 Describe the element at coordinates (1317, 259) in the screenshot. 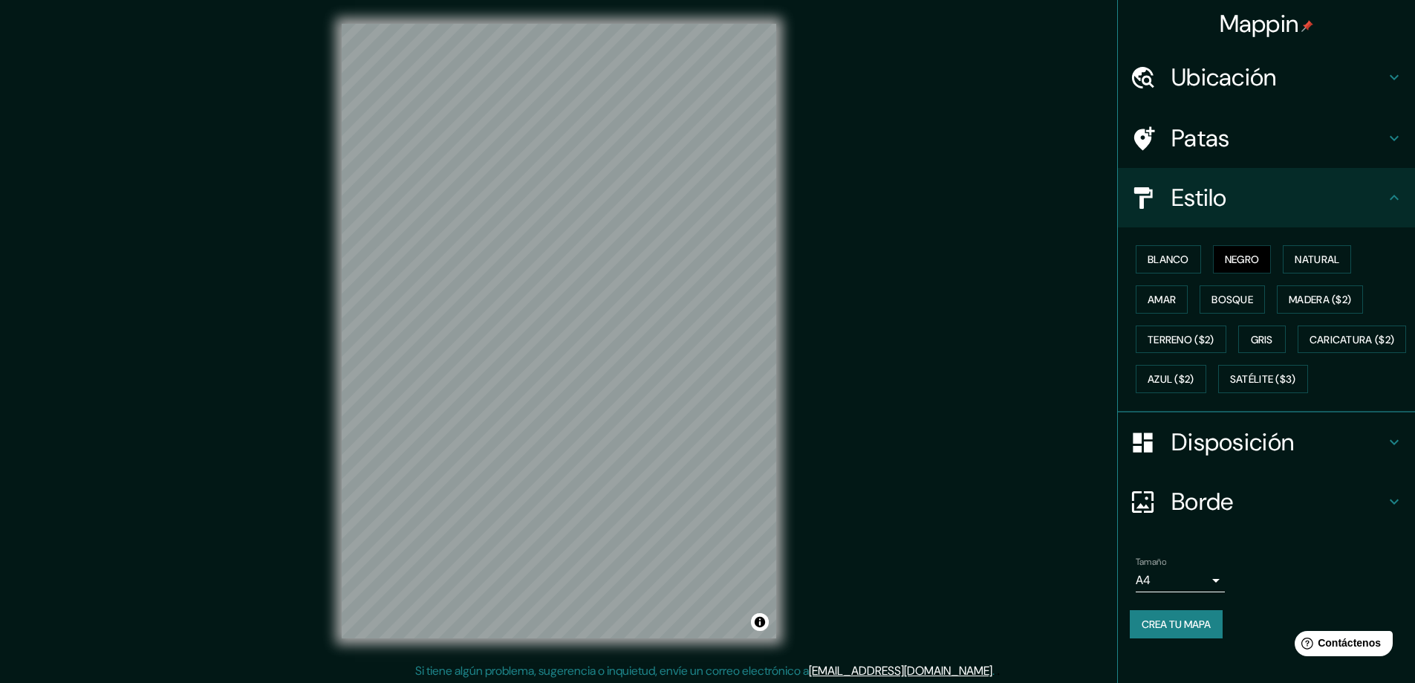

I see `font: Natural` at that location.